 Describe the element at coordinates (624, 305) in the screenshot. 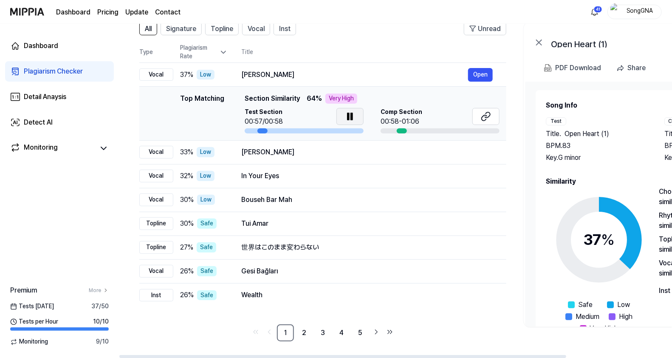

I see `span: Low` at that location.